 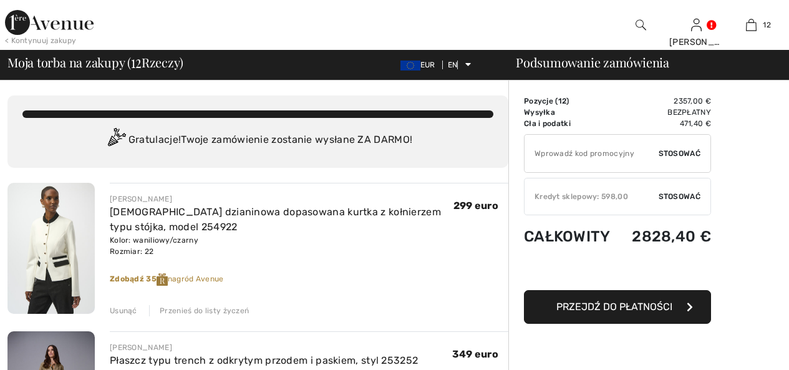 What do you see at coordinates (696, 24) in the screenshot?
I see `a: Zalogować się` at bounding box center [696, 24].